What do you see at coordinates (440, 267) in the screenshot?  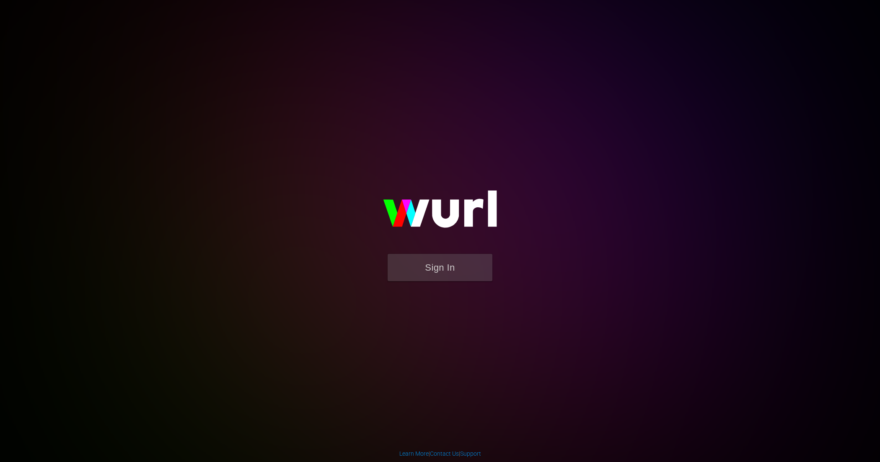 I see `button: Sign In` at bounding box center [440, 267].